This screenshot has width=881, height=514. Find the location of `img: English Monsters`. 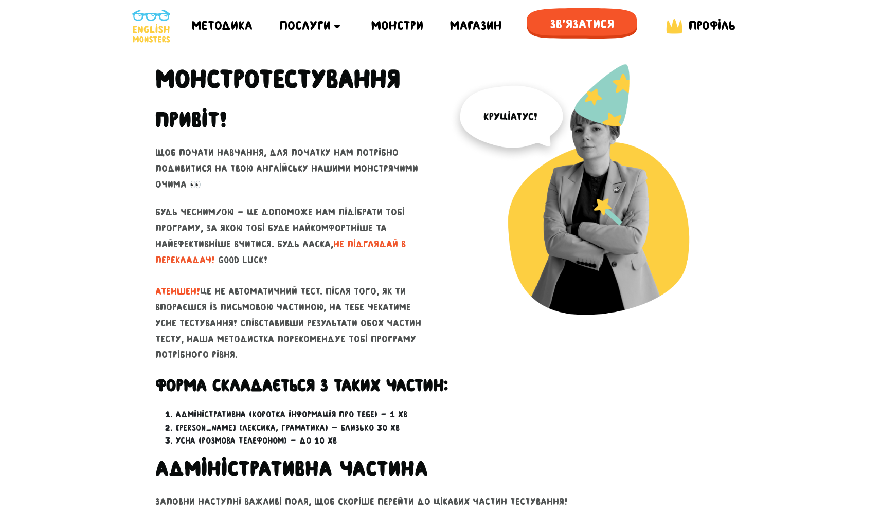

img: English Monsters is located at coordinates (151, 26).